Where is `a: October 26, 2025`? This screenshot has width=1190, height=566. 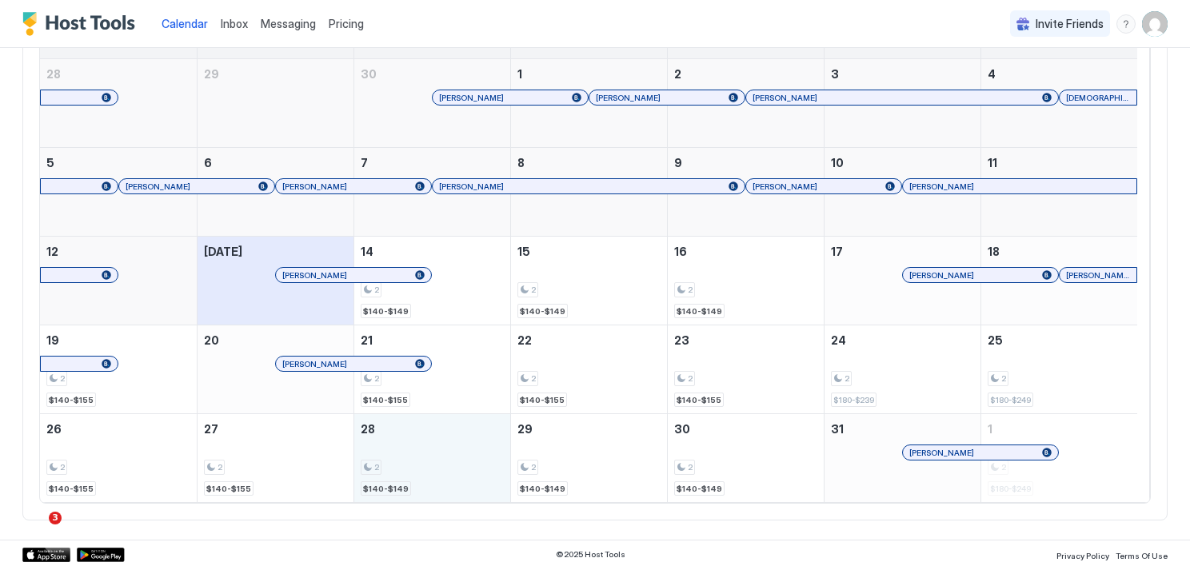 a: October 26, 2025 is located at coordinates (118, 429).